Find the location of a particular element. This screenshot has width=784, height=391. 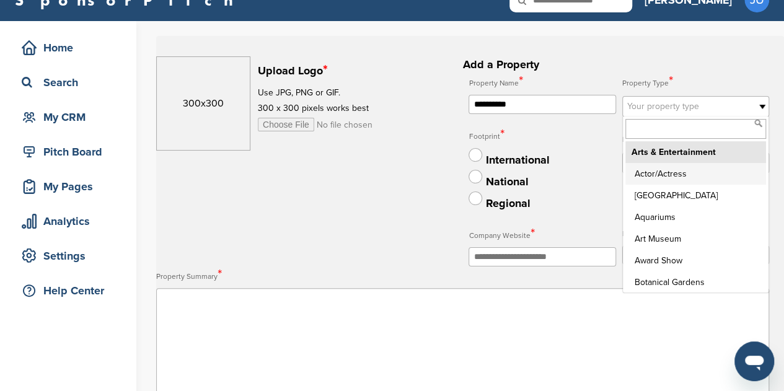

h2: Upload Logo is located at coordinates (352, 71).